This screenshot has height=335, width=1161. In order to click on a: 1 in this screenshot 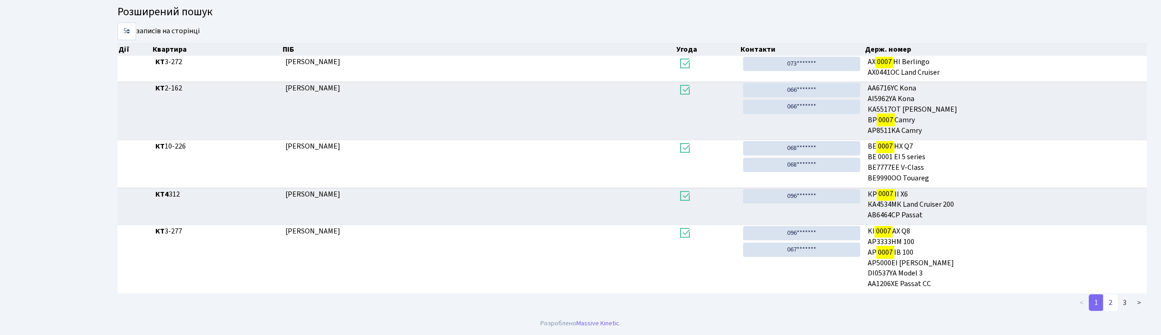, I will do `click(1096, 302)`.